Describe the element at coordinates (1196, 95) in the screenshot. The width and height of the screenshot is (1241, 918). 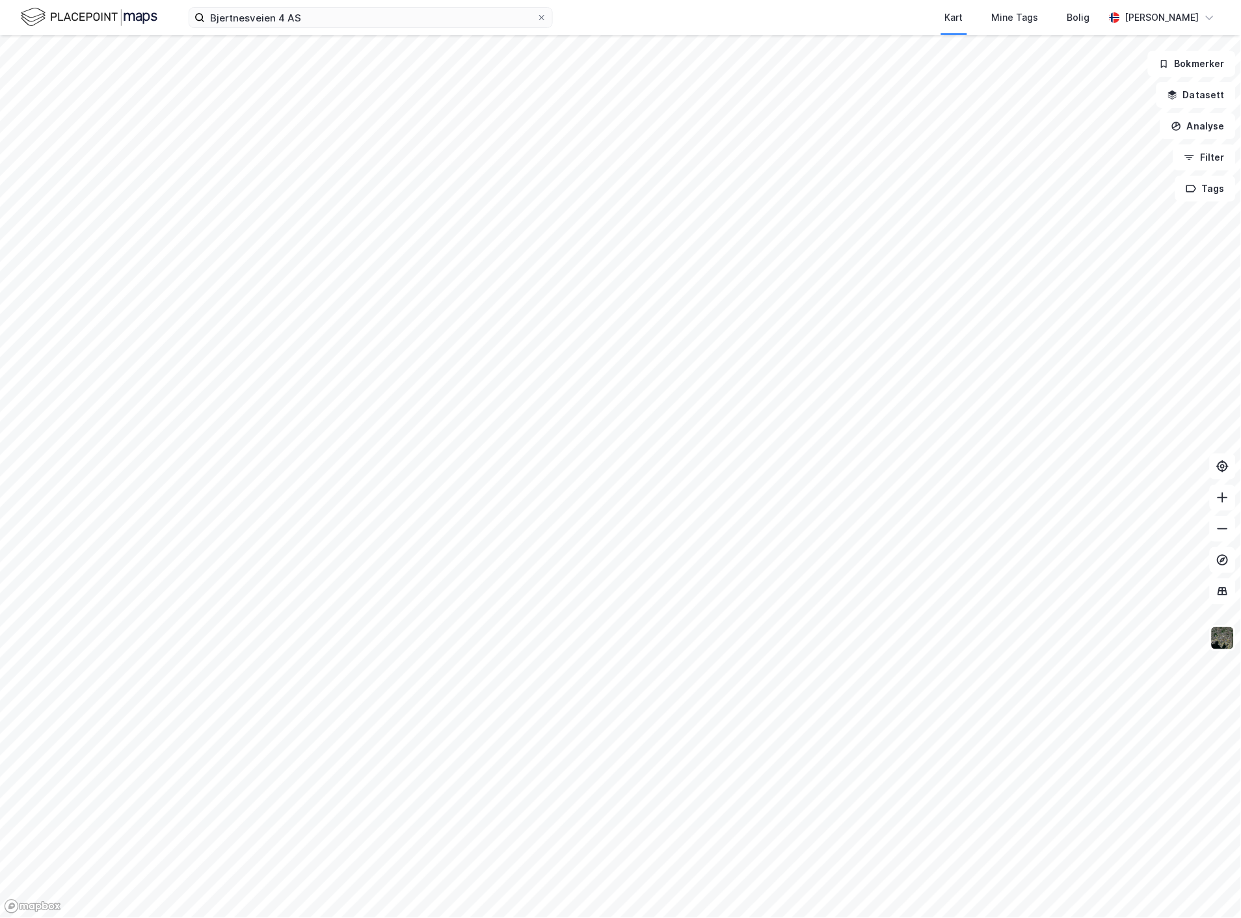
I see `button: Datasett` at that location.